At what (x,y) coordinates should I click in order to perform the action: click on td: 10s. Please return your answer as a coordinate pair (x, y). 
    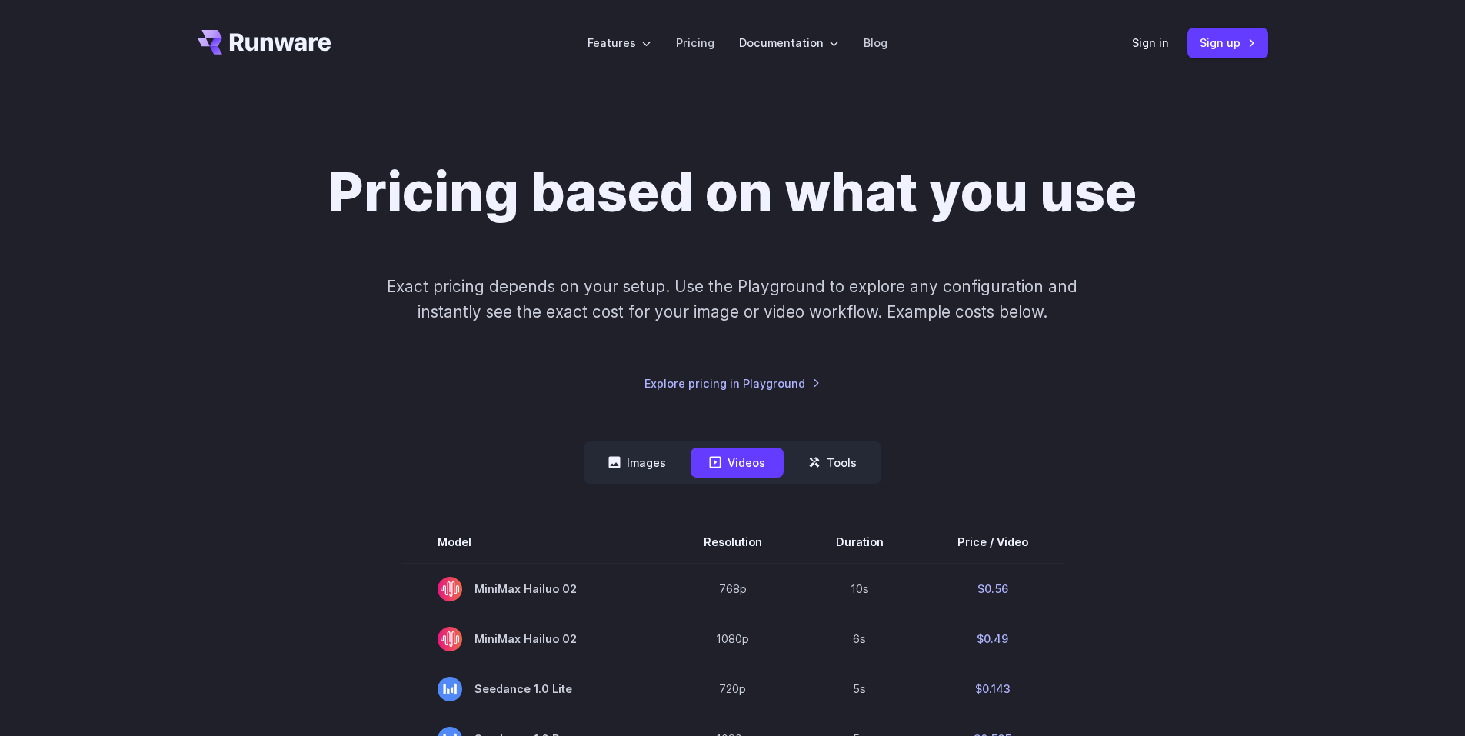
    Looking at the image, I should click on (860, 589).